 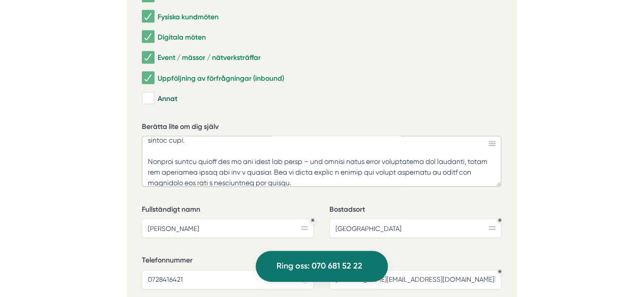 I want to click on input: Fysiska kundmöten, so click(x=147, y=17).